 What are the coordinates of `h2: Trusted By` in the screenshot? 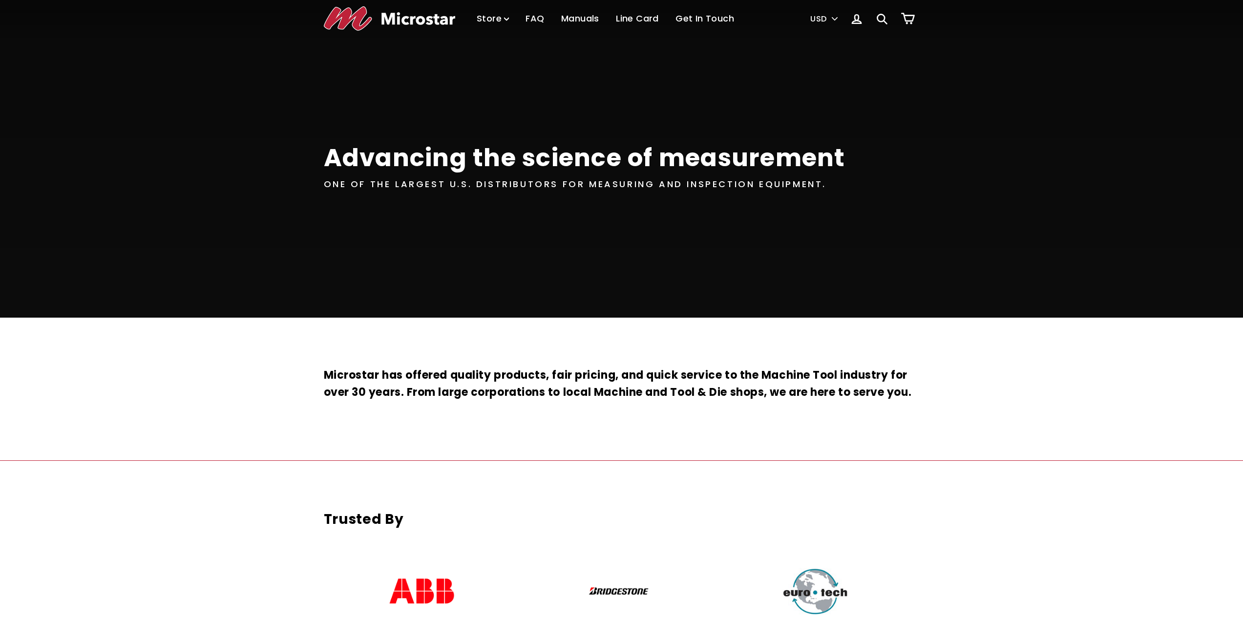 It's located at (622, 519).